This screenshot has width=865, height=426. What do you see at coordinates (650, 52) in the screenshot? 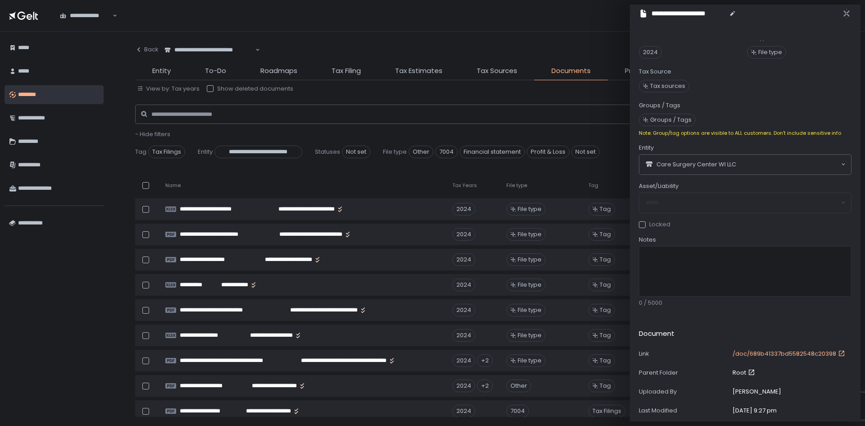
I see `span: 2024` at bounding box center [650, 52].